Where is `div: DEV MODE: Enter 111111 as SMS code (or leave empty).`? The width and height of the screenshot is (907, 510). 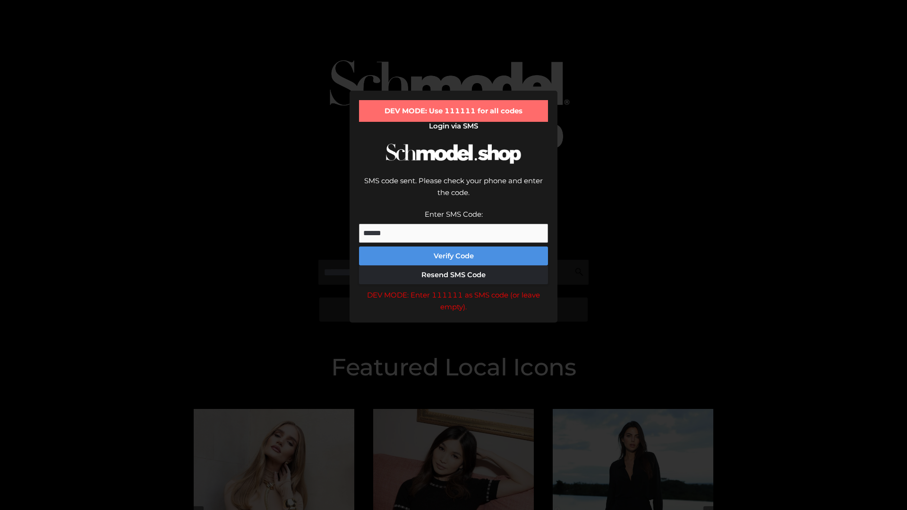
div: DEV MODE: Enter 111111 as SMS code (or leave empty). is located at coordinates (454, 301).